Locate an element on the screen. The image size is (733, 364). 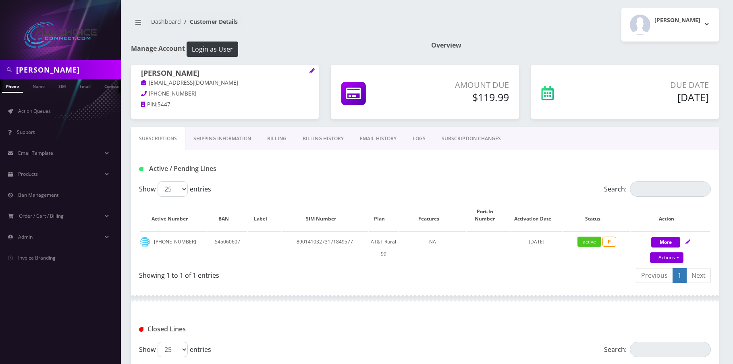
span: active is located at coordinates (589, 242).